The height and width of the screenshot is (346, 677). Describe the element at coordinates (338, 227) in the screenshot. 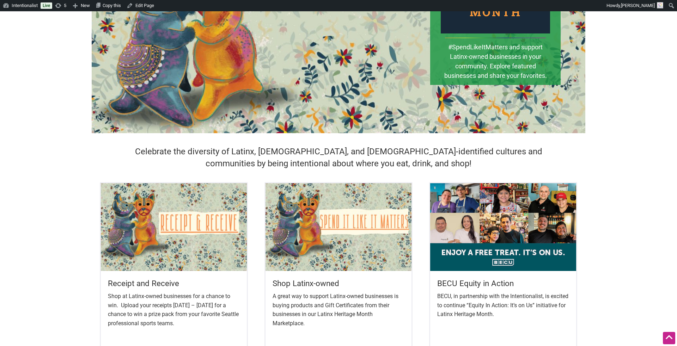

I see `img: Latinx Heritage Month - Spend Like It Matters` at that location.